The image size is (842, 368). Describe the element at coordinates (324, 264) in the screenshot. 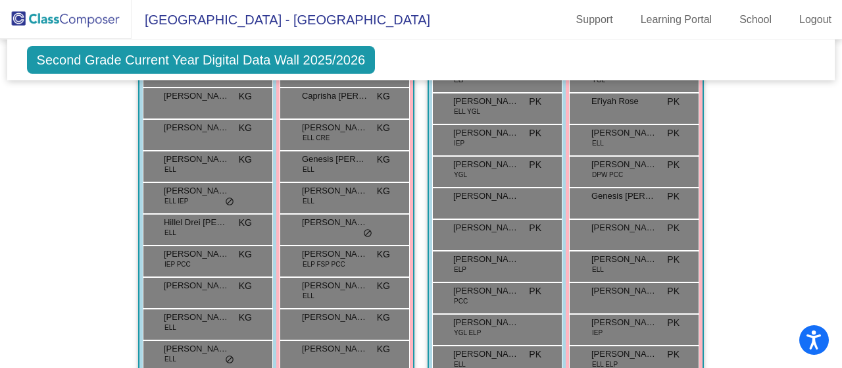

I see `span: ELP FSP PCC` at that location.